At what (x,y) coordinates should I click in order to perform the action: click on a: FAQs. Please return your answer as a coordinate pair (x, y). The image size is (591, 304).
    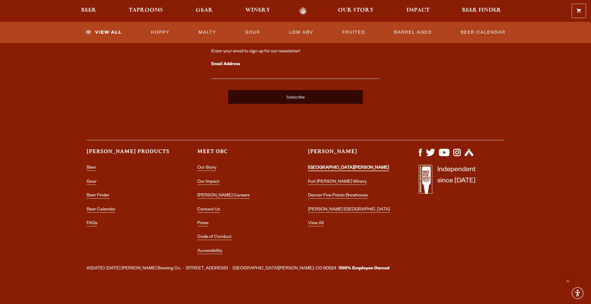
    Looking at the image, I should click on (92, 224).